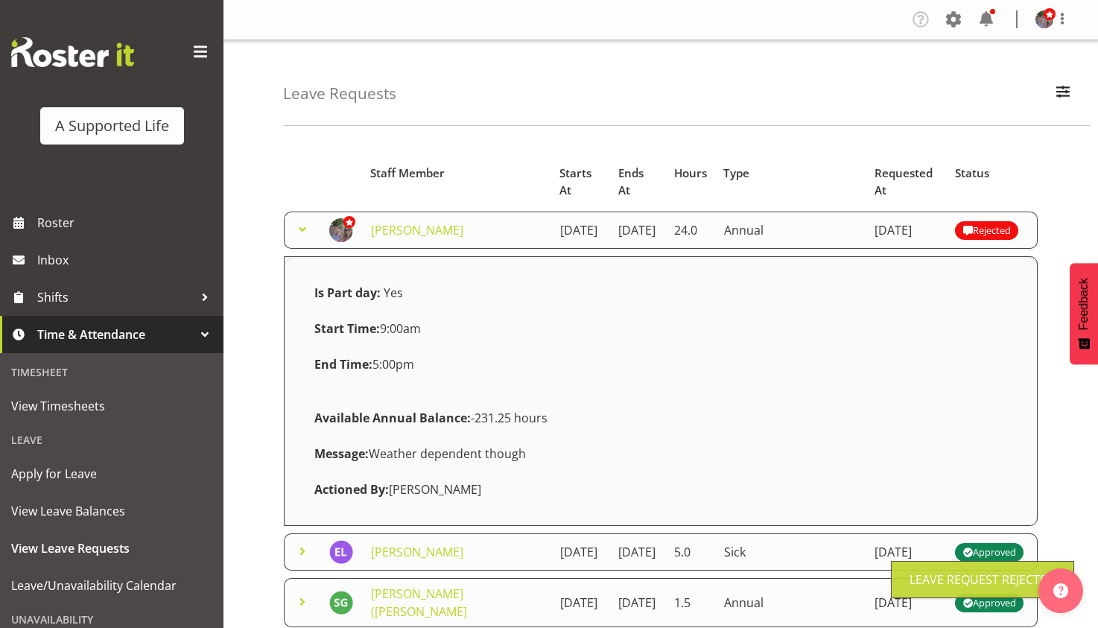 The width and height of the screenshot is (1098, 628). What do you see at coordinates (112, 474) in the screenshot?
I see `a: Apply for Leave` at bounding box center [112, 474].